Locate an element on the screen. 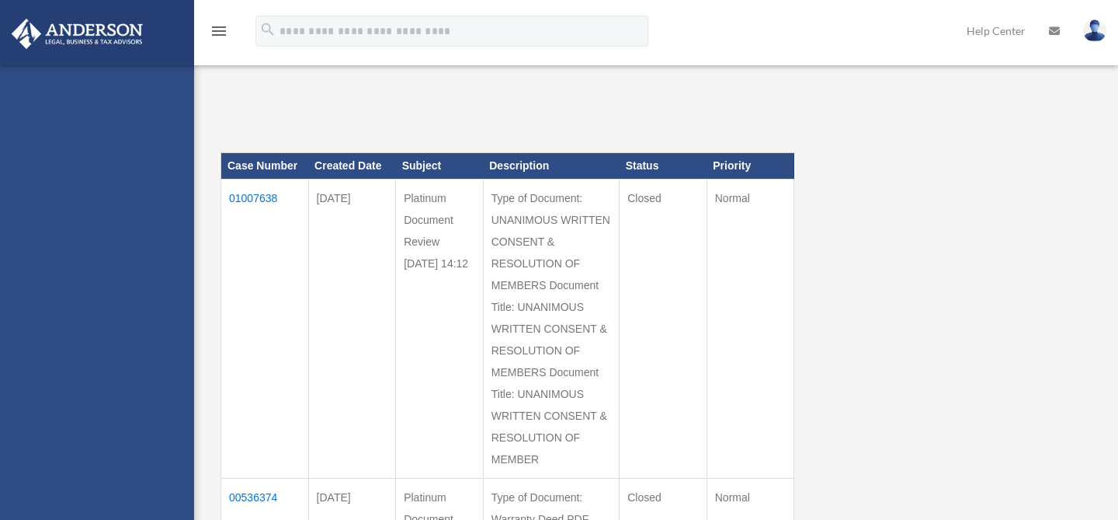  th: Description is located at coordinates (551, 166).